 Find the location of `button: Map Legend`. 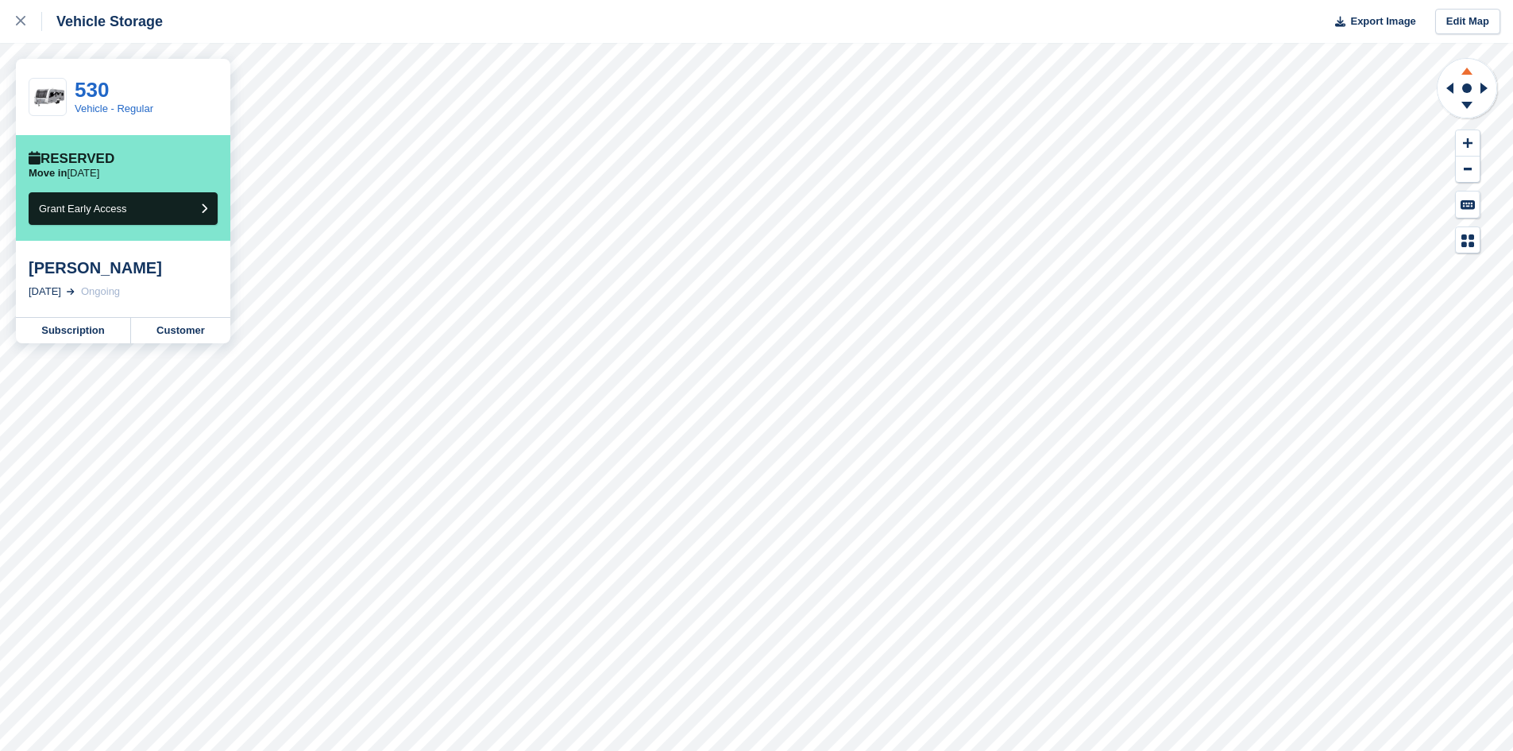

button: Map Legend is located at coordinates (1468, 240).